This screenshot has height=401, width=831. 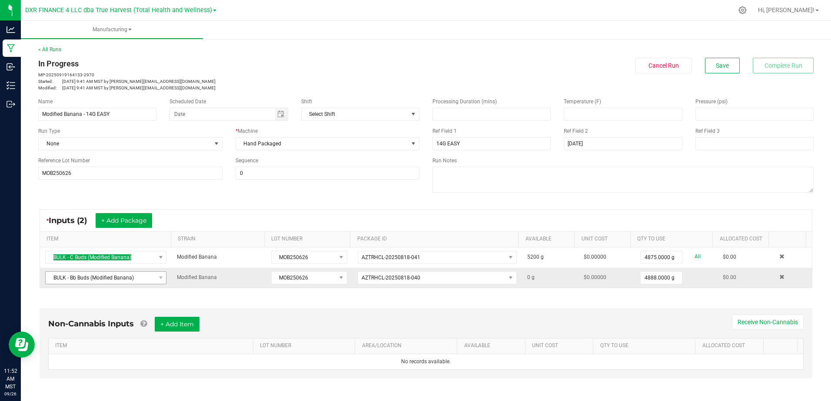 What do you see at coordinates (767, 322) in the screenshot?
I see `button: Receive Non-Cannabis` at bounding box center [767, 322].